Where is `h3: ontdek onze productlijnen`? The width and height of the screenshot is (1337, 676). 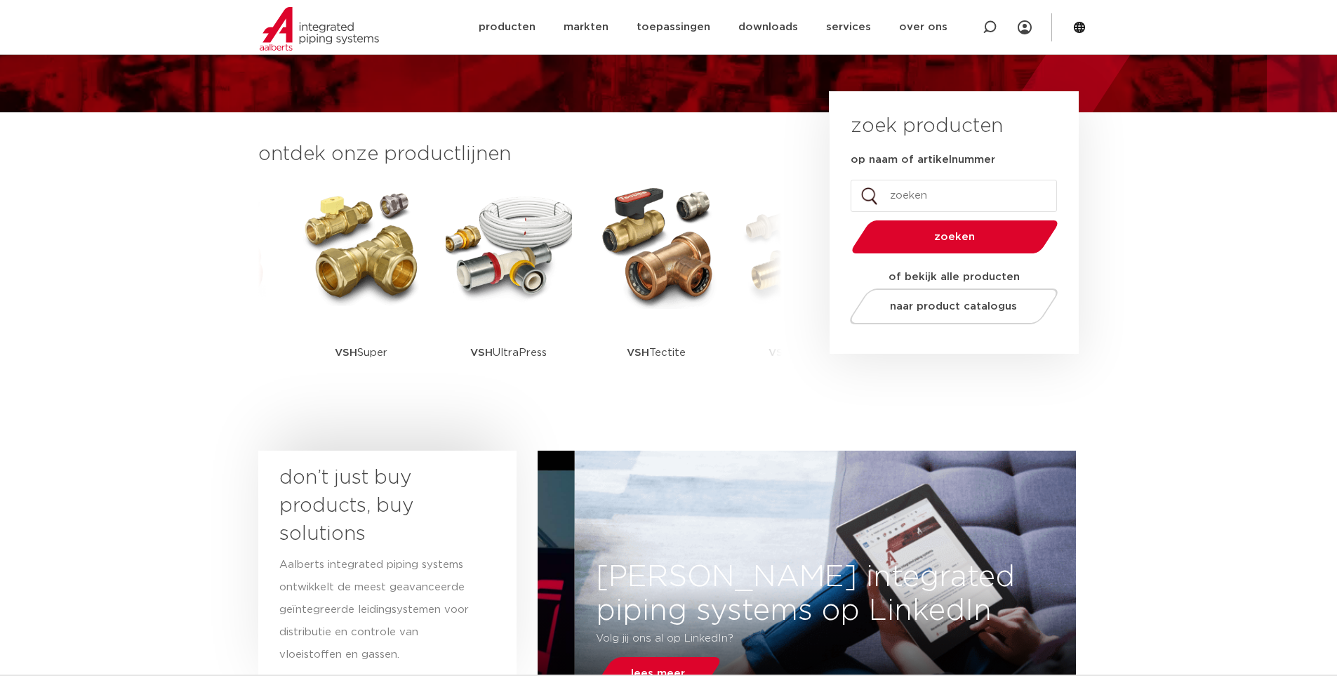 h3: ontdek onze productlijnen is located at coordinates (520, 154).